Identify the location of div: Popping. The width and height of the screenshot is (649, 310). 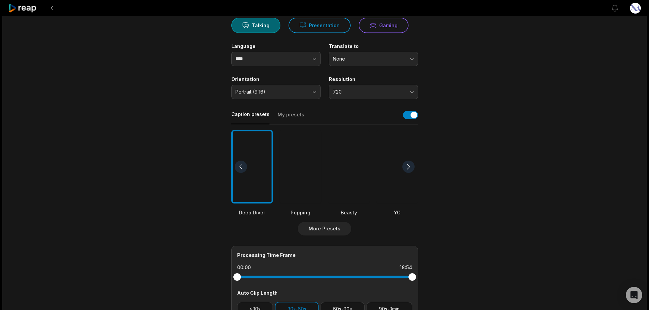
(300, 213).